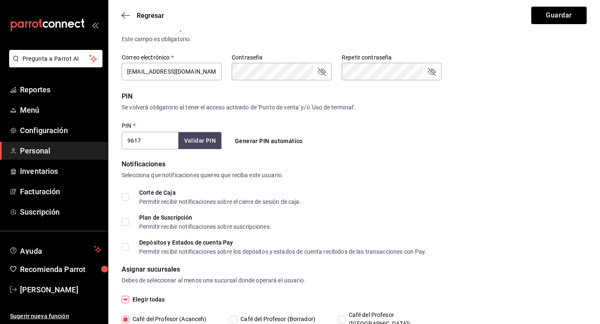  I want to click on span: Configuración, so click(60, 130).